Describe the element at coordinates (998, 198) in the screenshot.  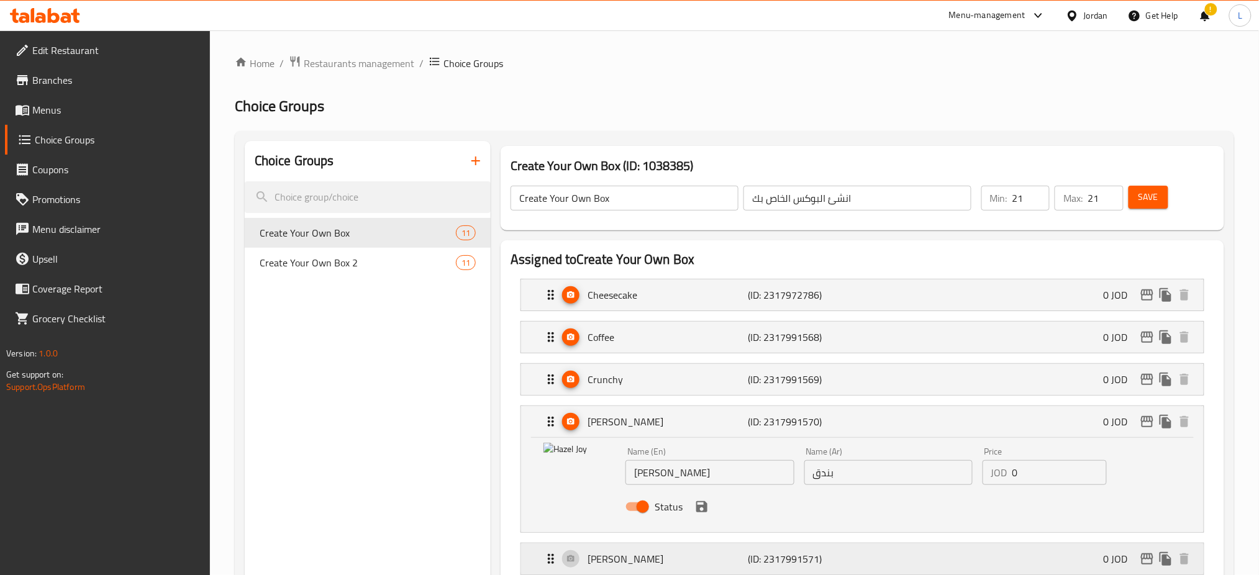
I see `p: Min:` at that location.